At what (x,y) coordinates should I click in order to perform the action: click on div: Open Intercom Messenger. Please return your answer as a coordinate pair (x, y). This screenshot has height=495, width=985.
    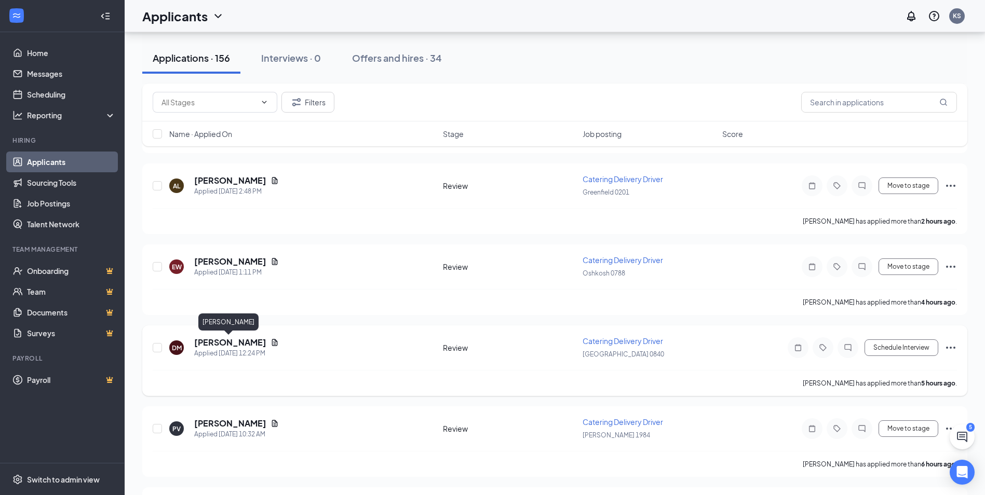
    Looking at the image, I should click on (962, 472).